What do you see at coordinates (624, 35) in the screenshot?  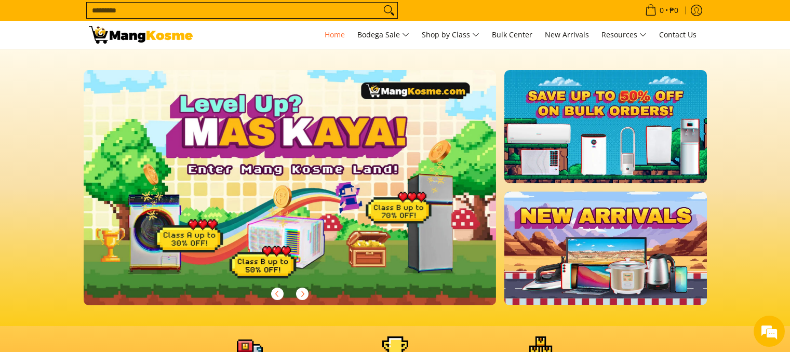 I see `span: Resources` at bounding box center [624, 35].